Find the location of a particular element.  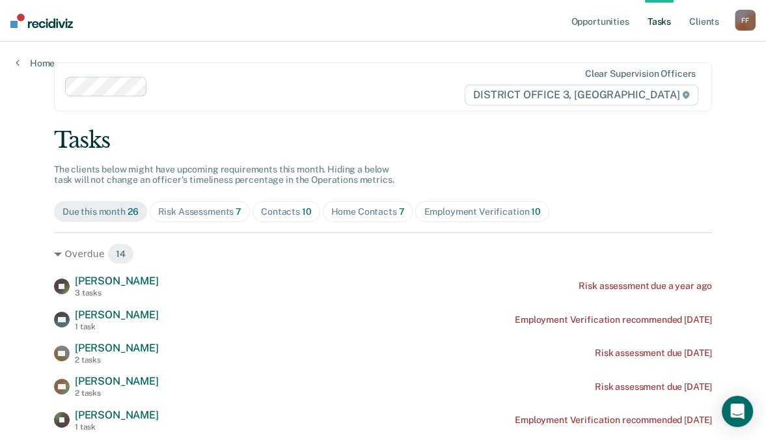

span: 14 is located at coordinates (120, 254).